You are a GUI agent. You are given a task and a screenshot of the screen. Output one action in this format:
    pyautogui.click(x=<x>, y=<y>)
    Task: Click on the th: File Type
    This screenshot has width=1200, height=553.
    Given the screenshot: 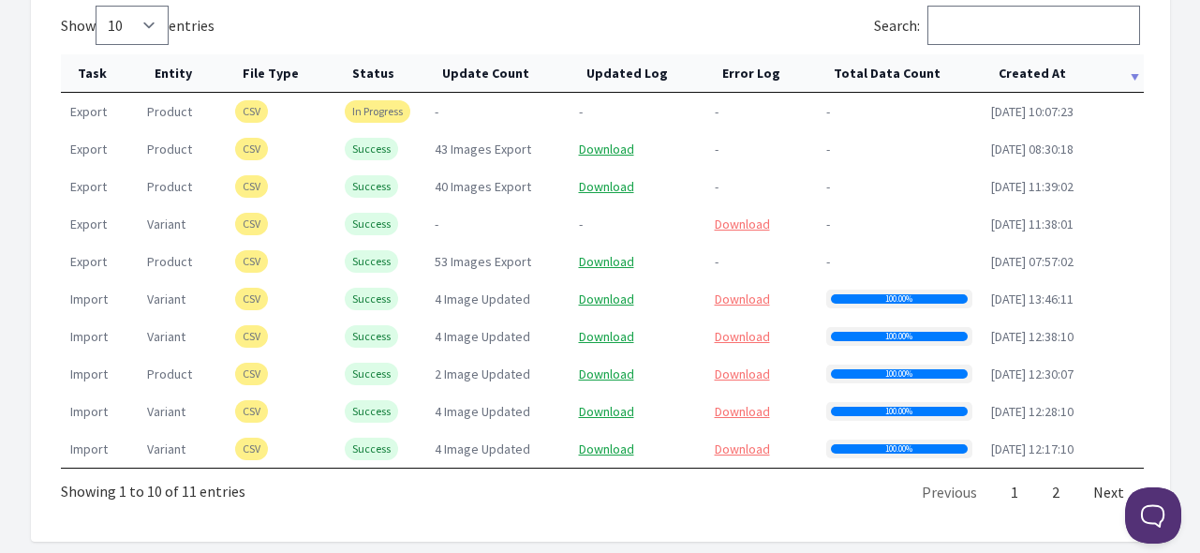 What is the action you would take?
    pyautogui.click(x=280, y=73)
    